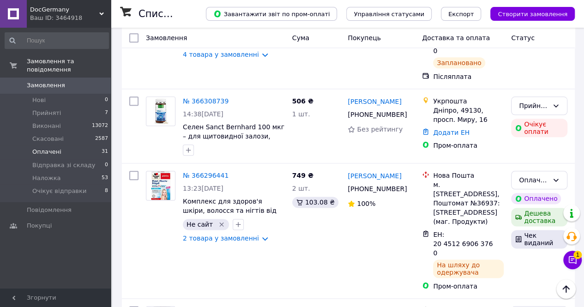 This screenshot has width=584, height=307. What do you see at coordinates (271, 14) in the screenshot?
I see `button: Завантажити звіт по пром-оплаті` at bounding box center [271, 14].